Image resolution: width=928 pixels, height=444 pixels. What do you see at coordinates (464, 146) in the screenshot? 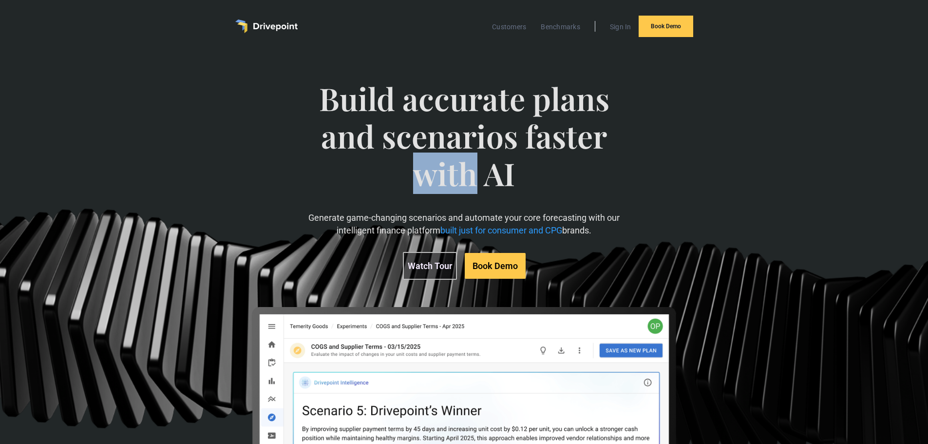
I see `span: Build accurate plans and scenarios faster with AI` at bounding box center [464, 146].